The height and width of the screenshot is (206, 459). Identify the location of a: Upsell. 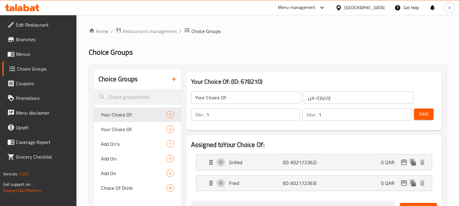
(39, 128).